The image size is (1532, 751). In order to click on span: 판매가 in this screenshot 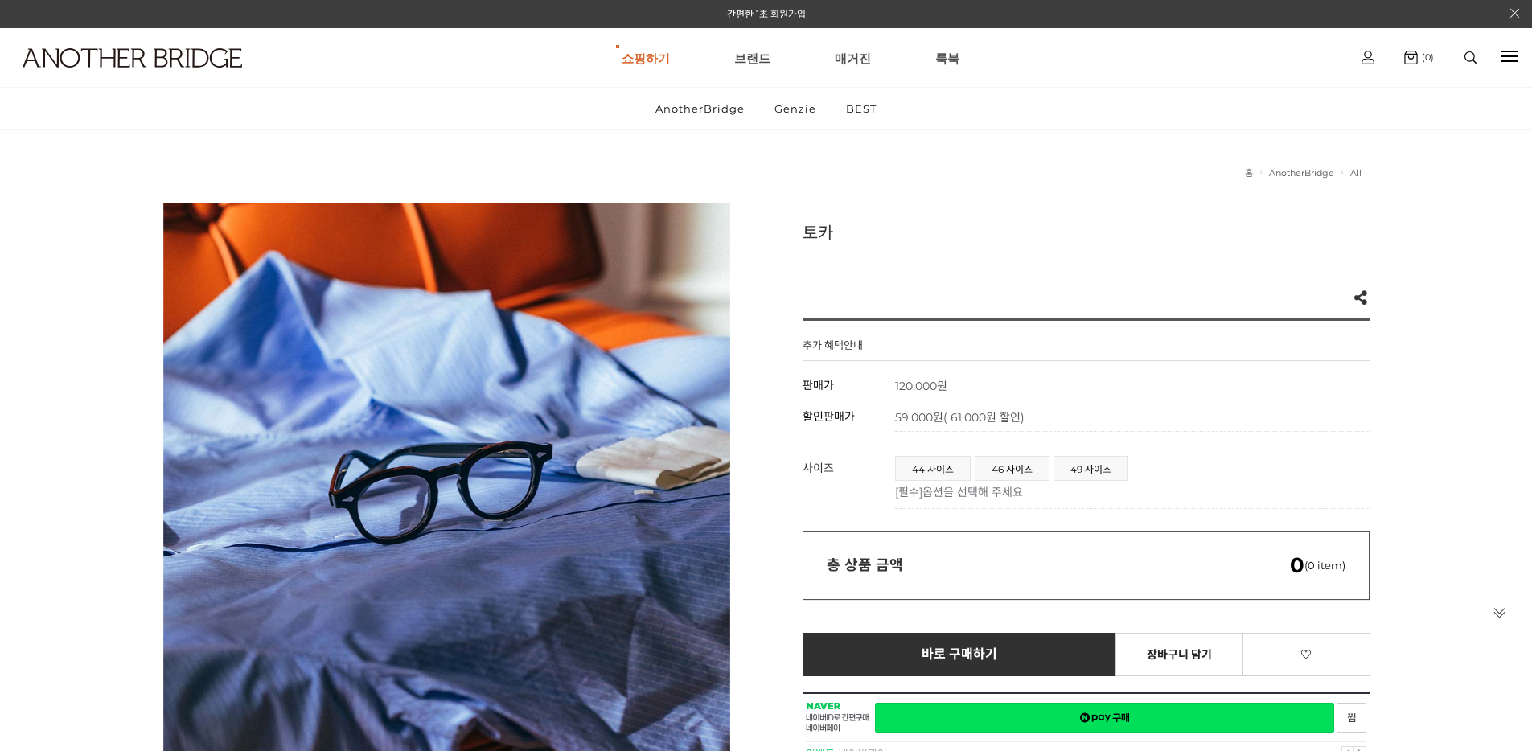, I will do `click(818, 385)`.